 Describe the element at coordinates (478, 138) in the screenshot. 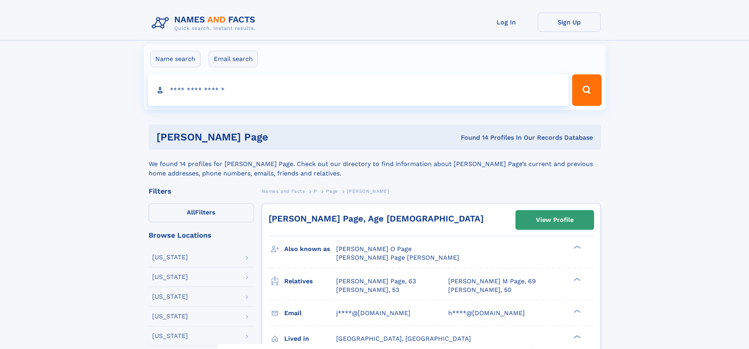

I see `div: Found 14 Profiles In Our Records Database` at that location.